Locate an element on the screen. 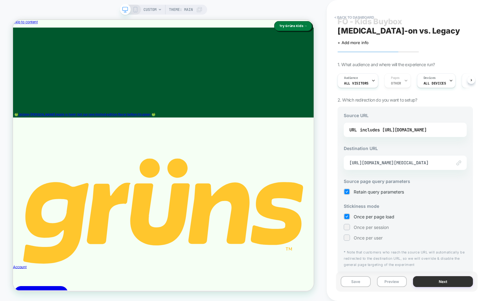  button: Next is located at coordinates (443, 282).